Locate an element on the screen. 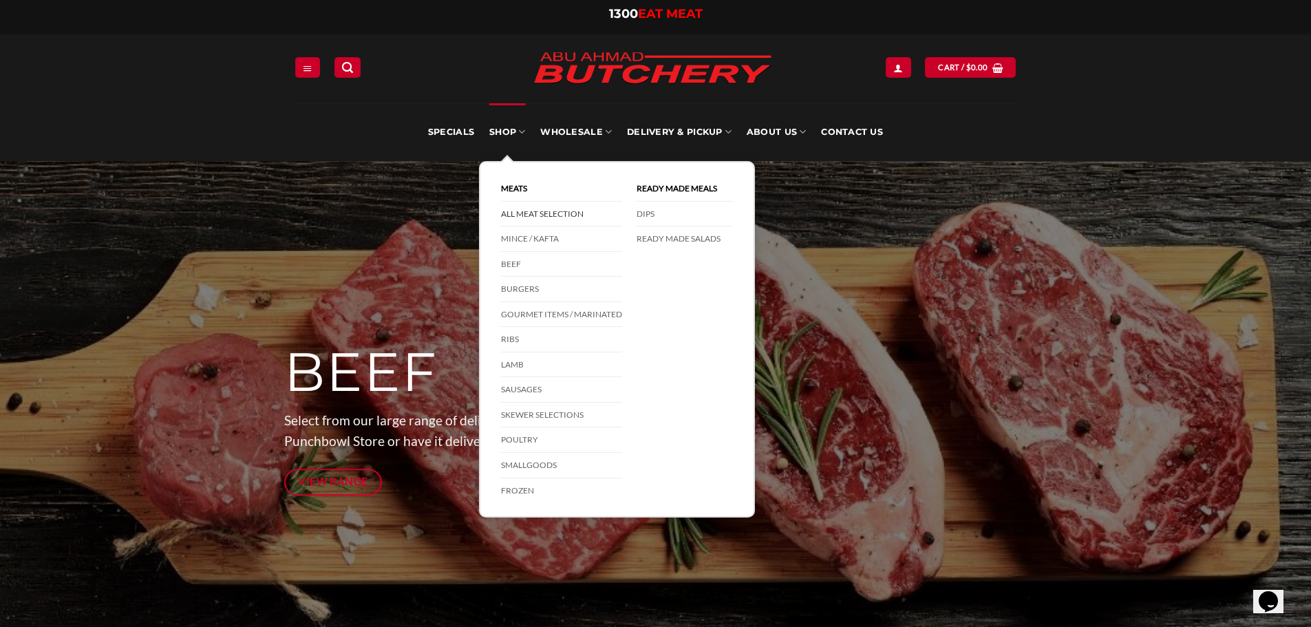  a: Menu is located at coordinates (308, 67).